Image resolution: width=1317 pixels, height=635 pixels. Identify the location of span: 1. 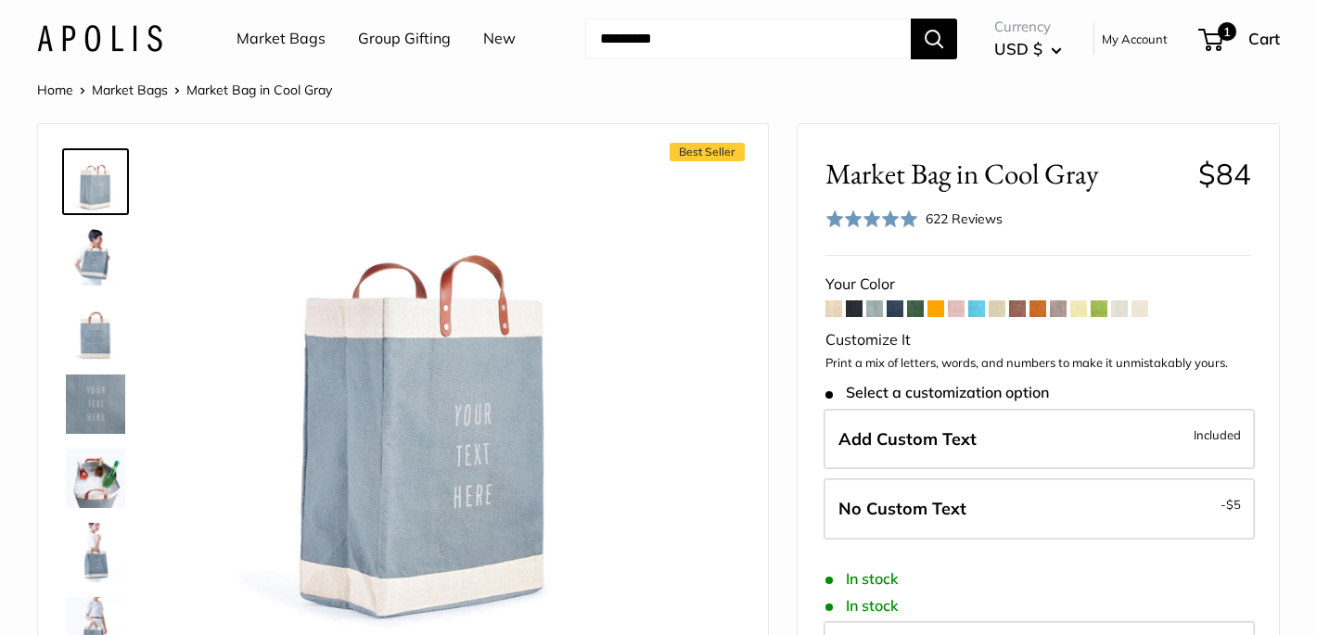
(1227, 32).